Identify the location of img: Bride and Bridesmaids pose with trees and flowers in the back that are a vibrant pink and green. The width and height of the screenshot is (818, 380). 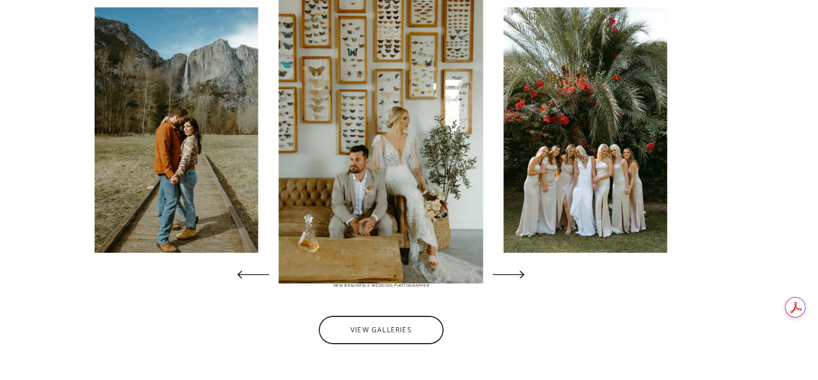
(586, 130).